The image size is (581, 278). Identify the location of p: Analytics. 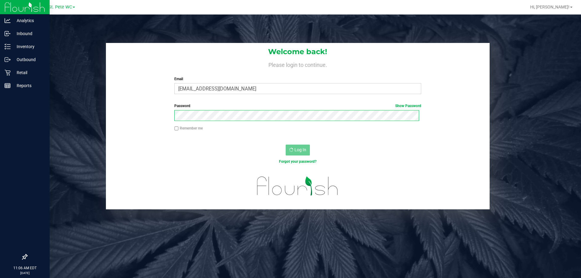
(29, 21).